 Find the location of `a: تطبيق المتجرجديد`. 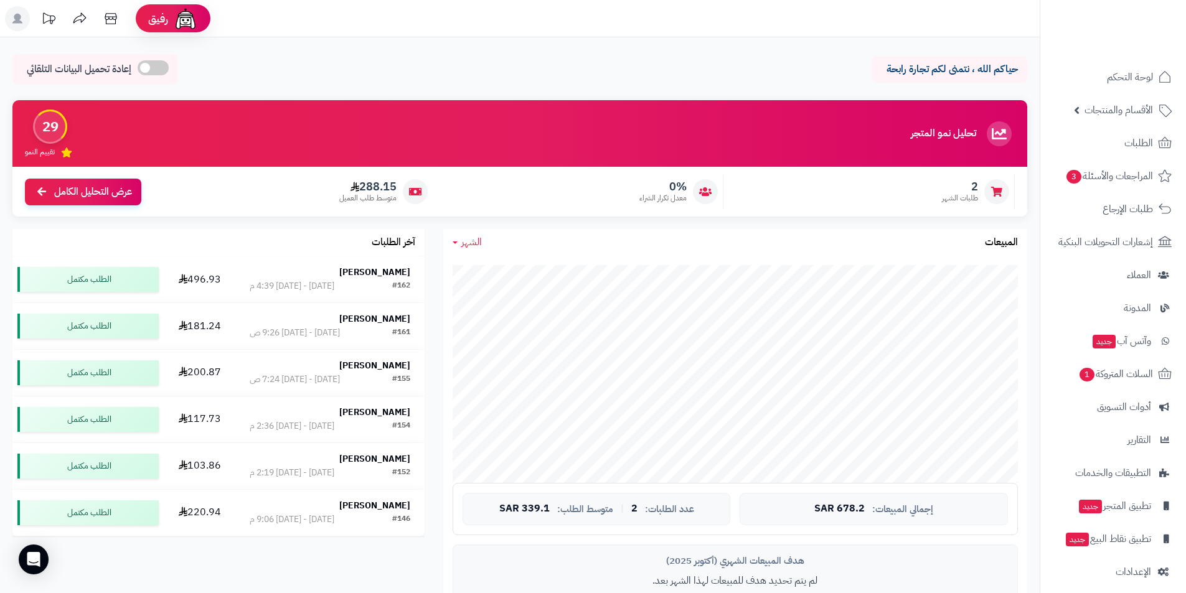

a: تطبيق المتجرجديد is located at coordinates (1113, 506).